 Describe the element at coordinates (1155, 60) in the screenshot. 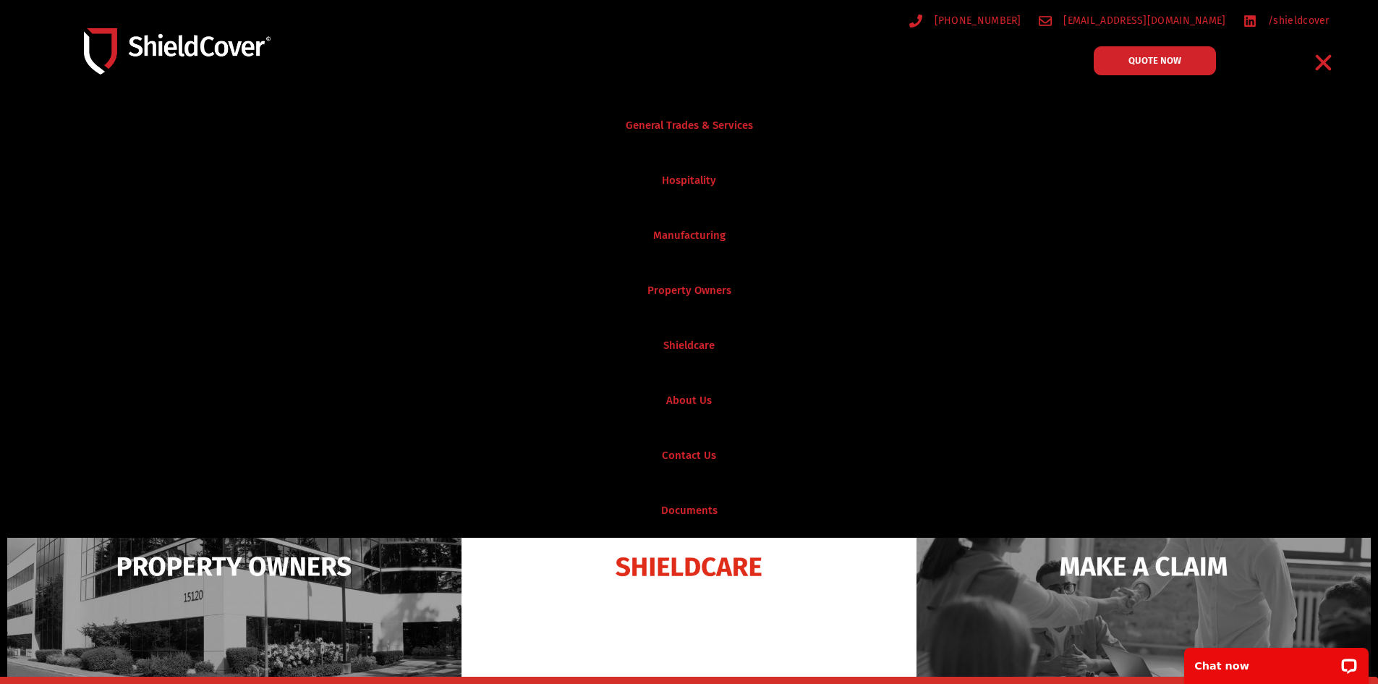

I see `span: QUOTE NOW` at that location.